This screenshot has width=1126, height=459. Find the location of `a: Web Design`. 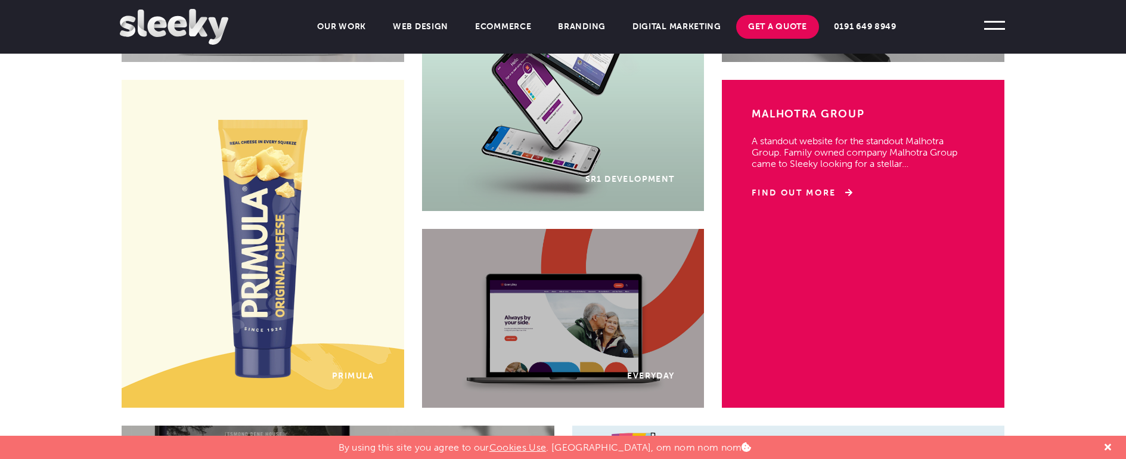

a: Web Design is located at coordinates (420, 27).